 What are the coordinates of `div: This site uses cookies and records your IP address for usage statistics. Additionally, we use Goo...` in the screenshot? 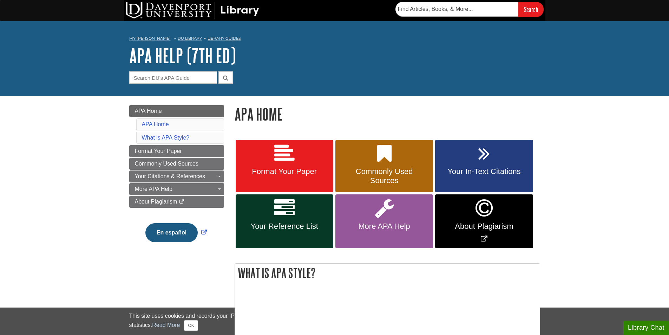 It's located at (335, 321).